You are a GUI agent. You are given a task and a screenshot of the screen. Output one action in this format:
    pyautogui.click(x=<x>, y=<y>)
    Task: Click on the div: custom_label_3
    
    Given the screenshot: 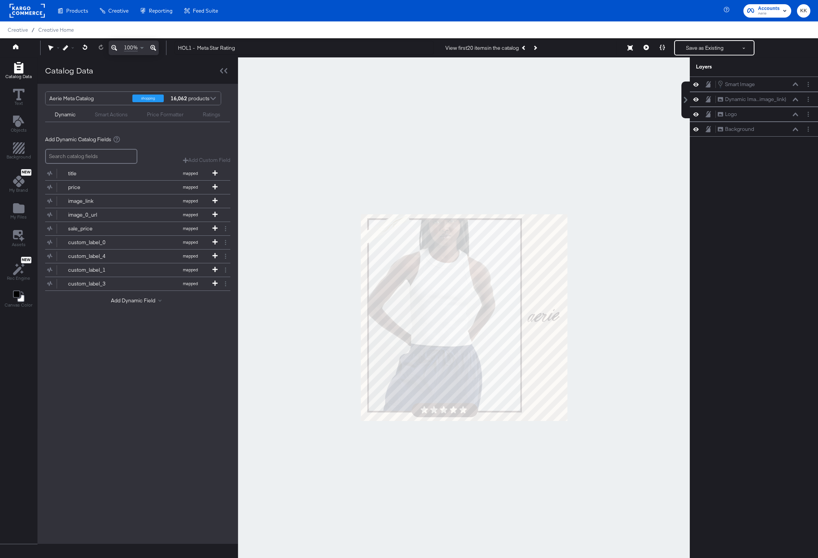 What is the action you would take?
    pyautogui.click(x=96, y=284)
    